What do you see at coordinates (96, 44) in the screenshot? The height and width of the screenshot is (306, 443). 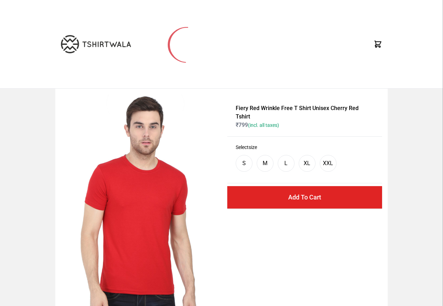 I see `img: TW-LOGO-400-104.png` at bounding box center [96, 44].